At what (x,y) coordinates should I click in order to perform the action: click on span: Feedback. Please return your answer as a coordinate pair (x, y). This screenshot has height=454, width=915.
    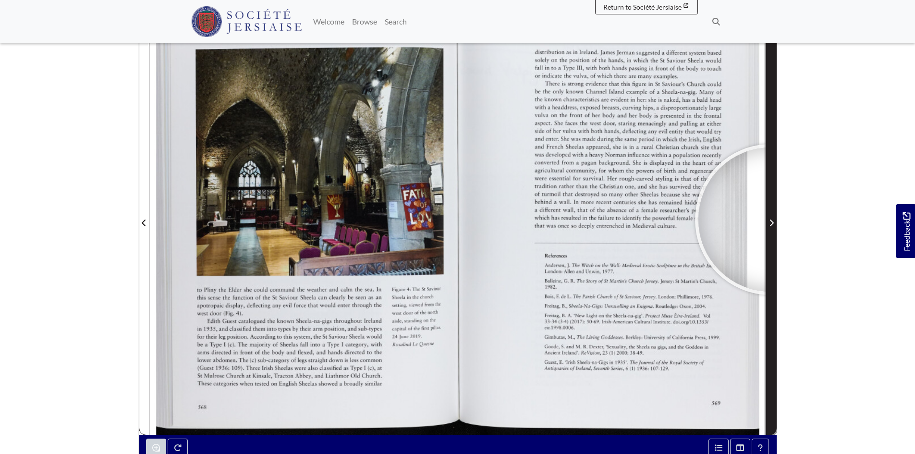
    Looking at the image, I should click on (906, 232).